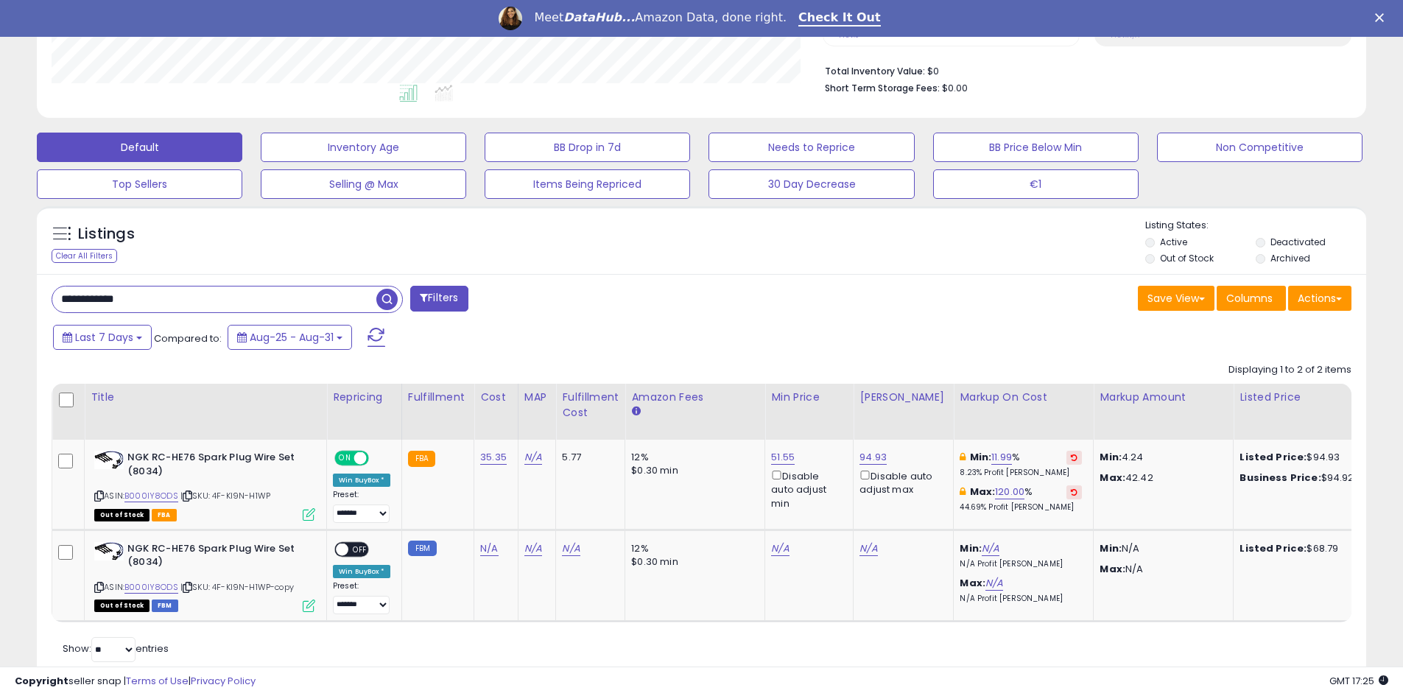 The height and width of the screenshot is (696, 1403). Describe the element at coordinates (363, 147) in the screenshot. I see `button: Inventory Age` at that location.